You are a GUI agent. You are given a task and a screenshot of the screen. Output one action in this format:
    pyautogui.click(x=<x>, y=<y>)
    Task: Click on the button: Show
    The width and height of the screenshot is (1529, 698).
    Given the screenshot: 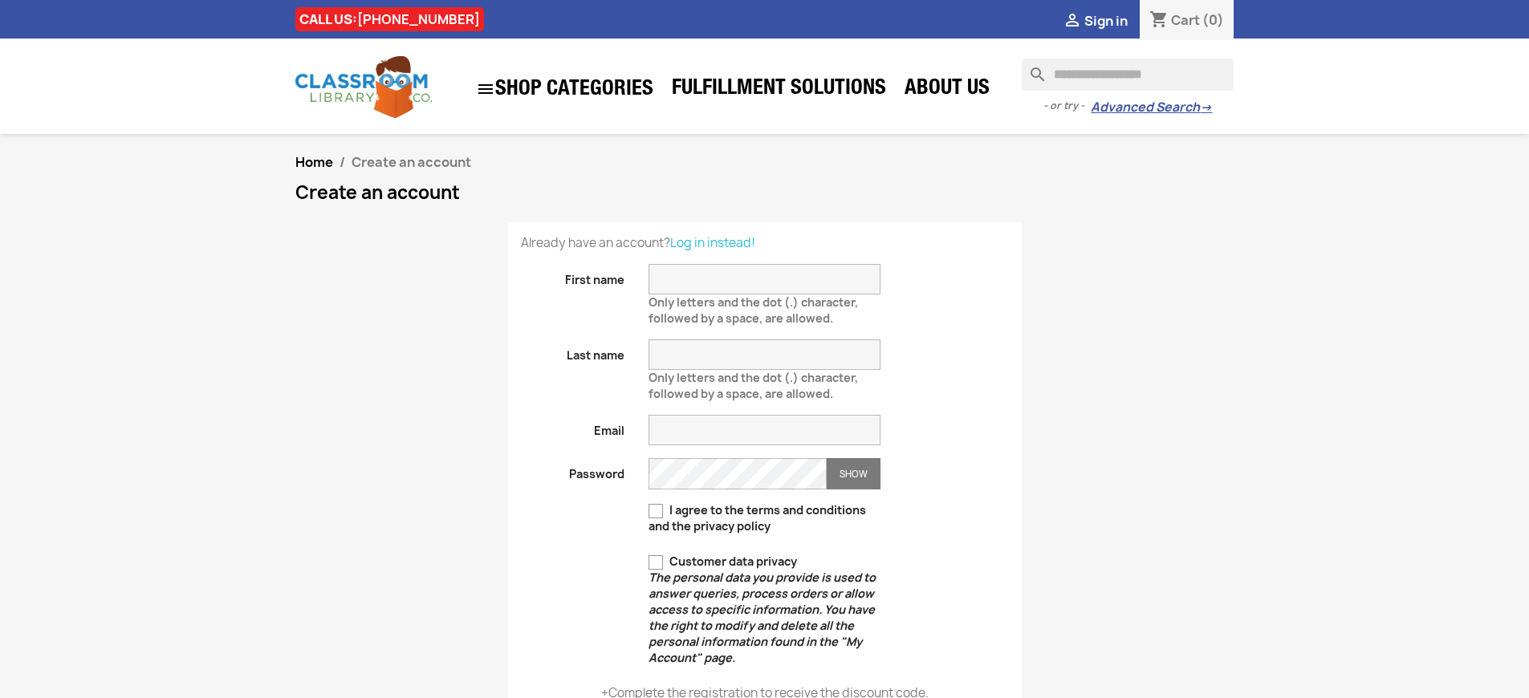 What is the action you would take?
    pyautogui.click(x=853, y=474)
    